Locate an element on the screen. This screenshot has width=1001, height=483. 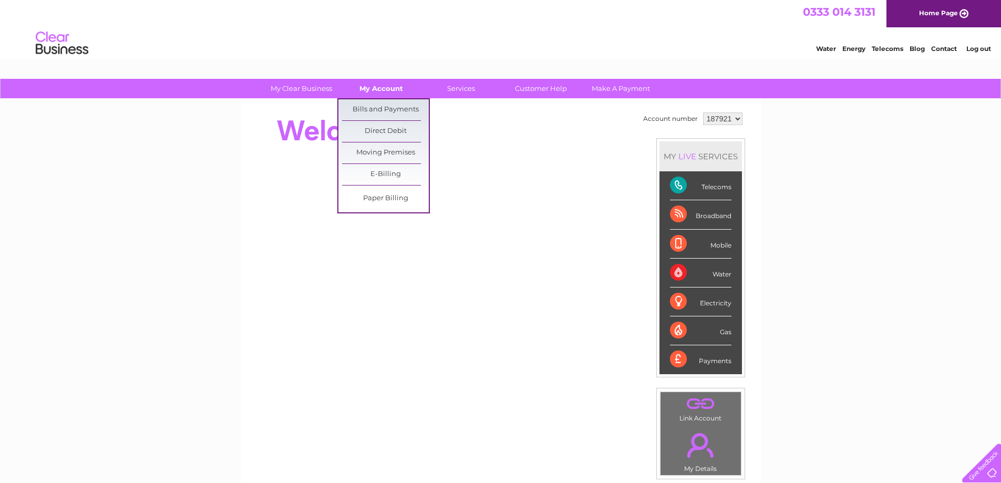
a: Log out is located at coordinates (978, 48).